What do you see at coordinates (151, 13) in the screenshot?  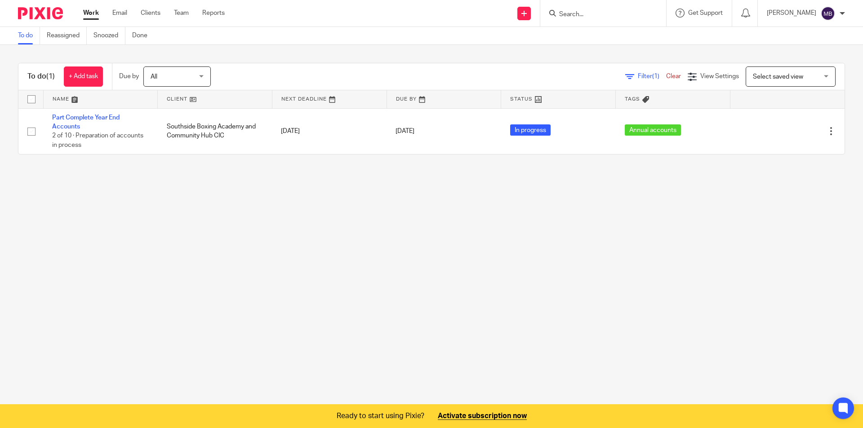 I see `a: Clients` at bounding box center [151, 13].